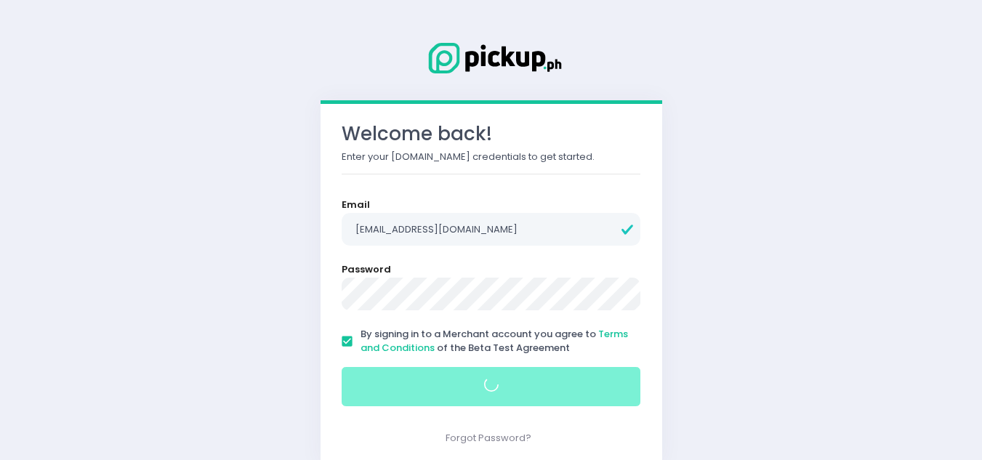  Describe the element at coordinates (366, 270) in the screenshot. I see `label: Password` at that location.